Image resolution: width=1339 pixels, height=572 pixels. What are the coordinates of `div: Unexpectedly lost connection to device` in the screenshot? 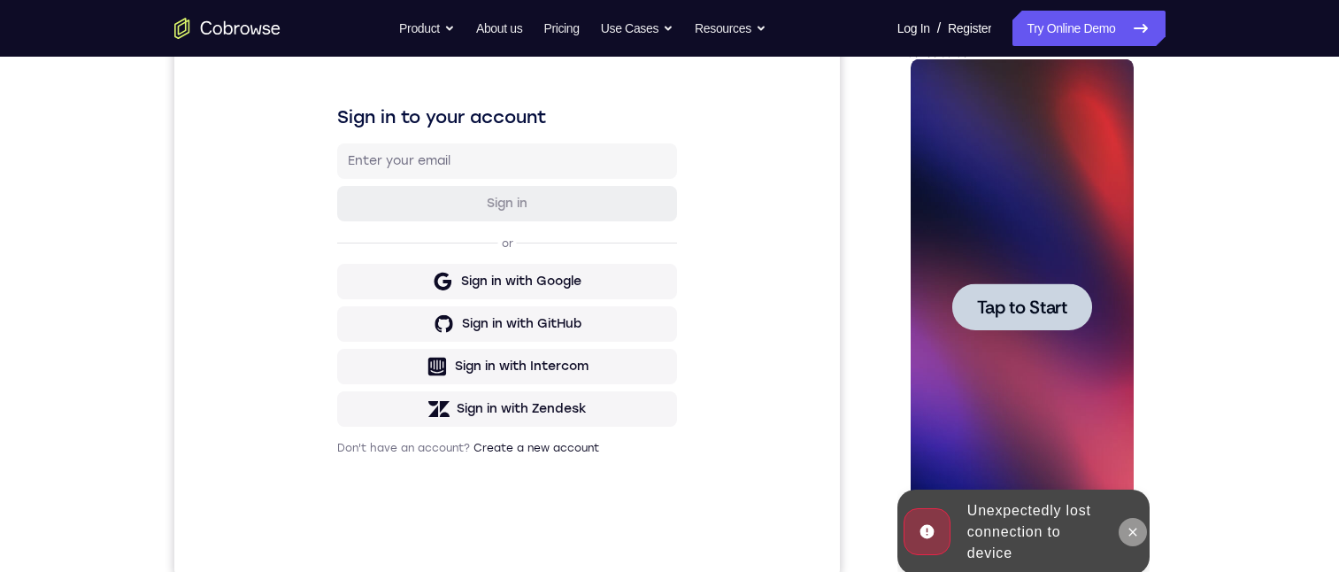 It's located at (140, 486).